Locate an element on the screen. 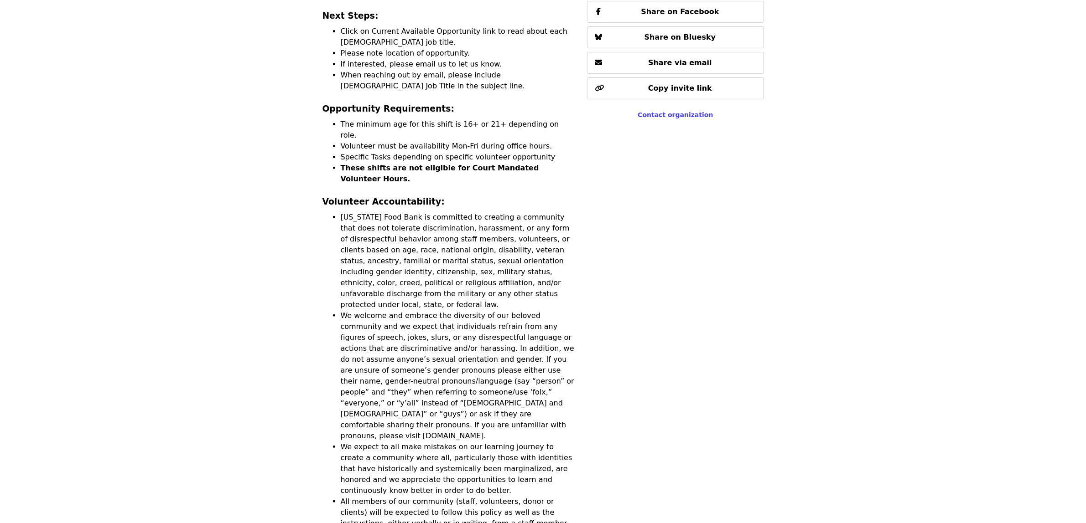 This screenshot has height=523, width=1086. li: Specific Tasks depending on specific volunteer opportunity is located at coordinates (458, 157).